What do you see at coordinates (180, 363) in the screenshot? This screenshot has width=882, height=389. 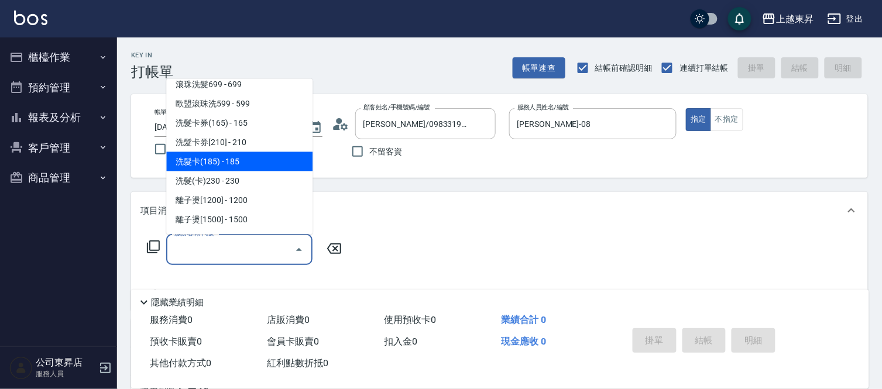 I see `span: 其他付款方式 0` at bounding box center [180, 363].